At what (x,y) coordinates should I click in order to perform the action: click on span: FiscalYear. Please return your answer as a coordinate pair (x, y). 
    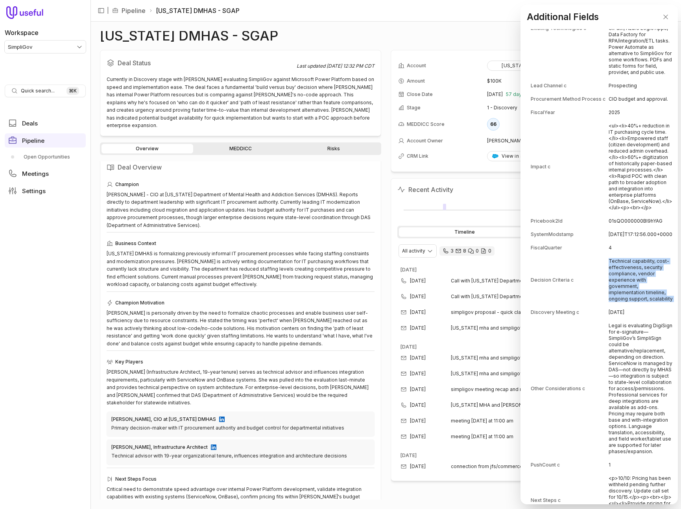
    Looking at the image, I should click on (543, 112).